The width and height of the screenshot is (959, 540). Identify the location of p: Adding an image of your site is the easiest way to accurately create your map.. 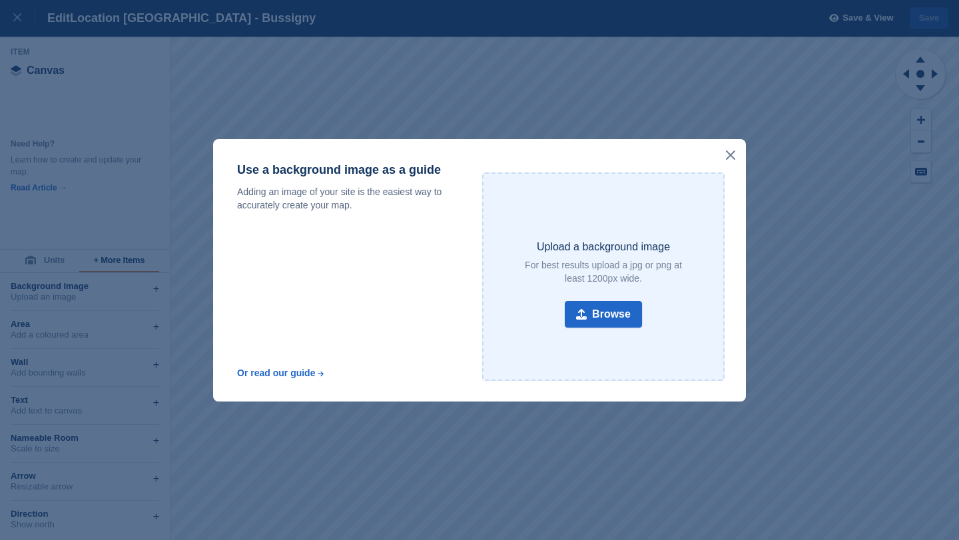
(348, 198).